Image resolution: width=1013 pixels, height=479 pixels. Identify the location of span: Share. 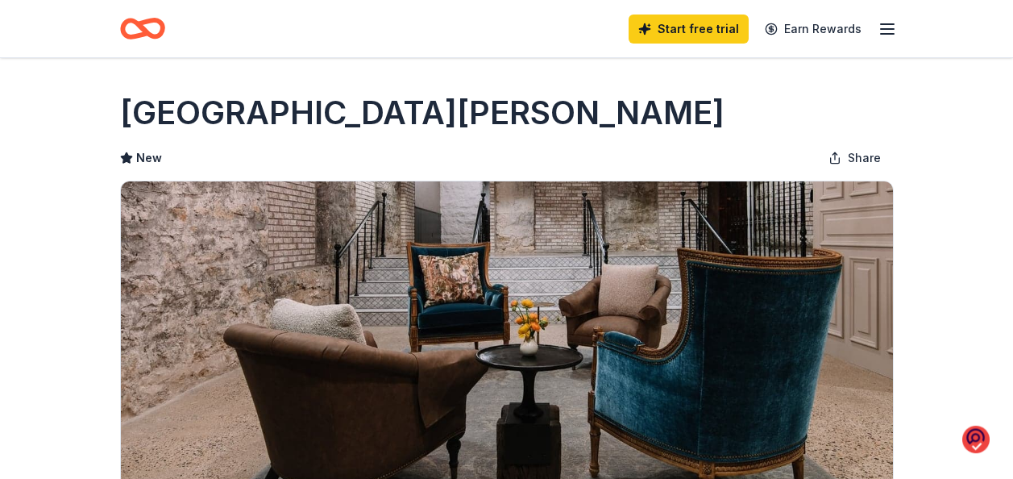
(864, 158).